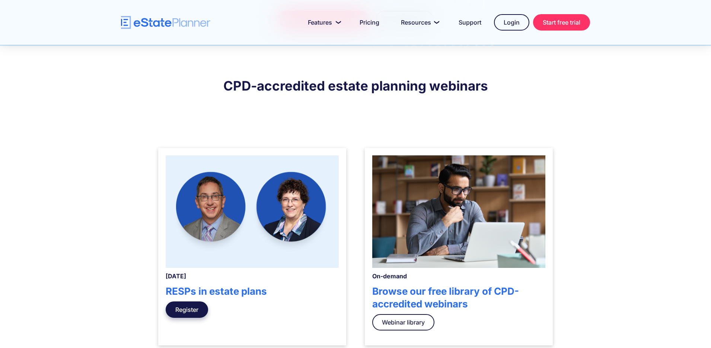 The height and width of the screenshot is (348, 711). Describe the element at coordinates (459, 297) in the screenshot. I see `h4: Browse our free library of CPD-accredited webinars` at that location.